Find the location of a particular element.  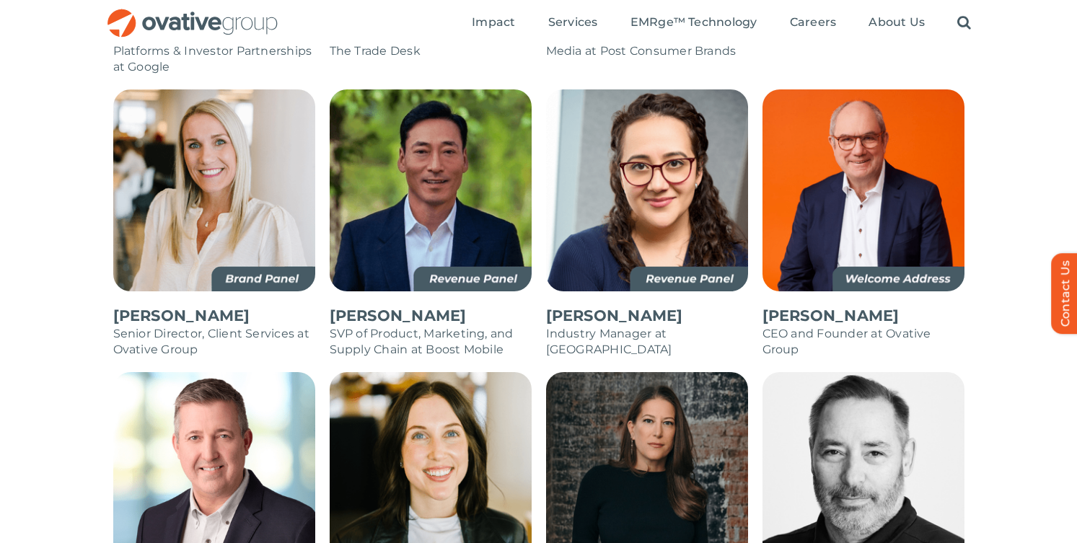

p: Managing Director, Agency, Platforms & Investor Partnerships at Google is located at coordinates (214, 51).